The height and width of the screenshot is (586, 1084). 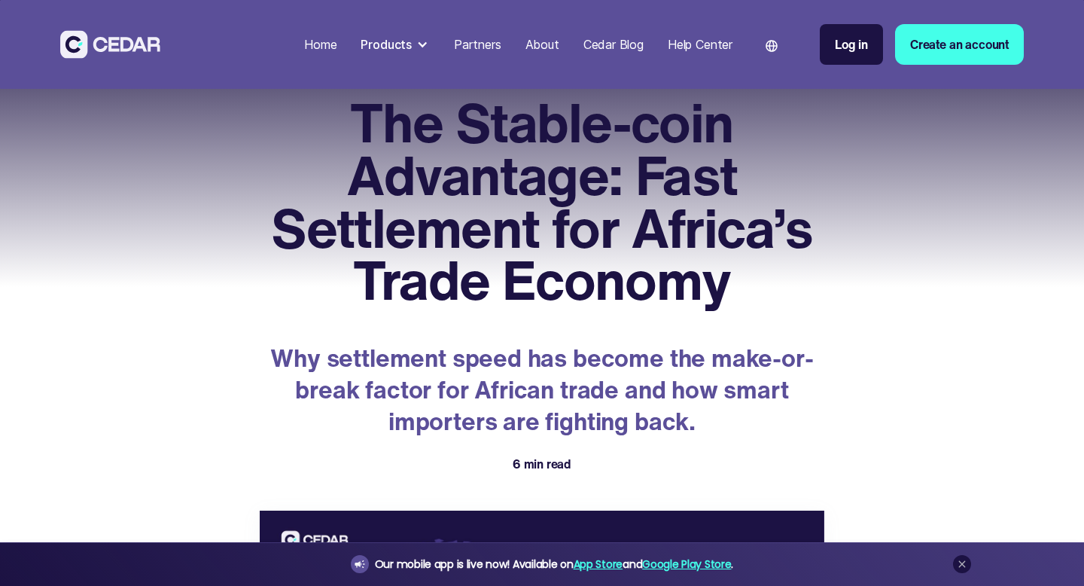 What do you see at coordinates (852, 44) in the screenshot?
I see `a: Log in` at bounding box center [852, 44].